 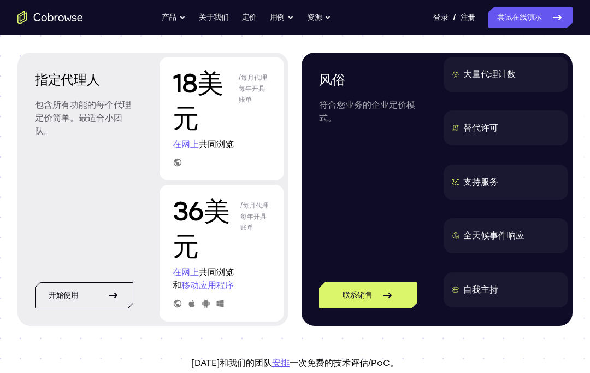 I want to click on p: 共同浏览, so click(x=222, y=144).